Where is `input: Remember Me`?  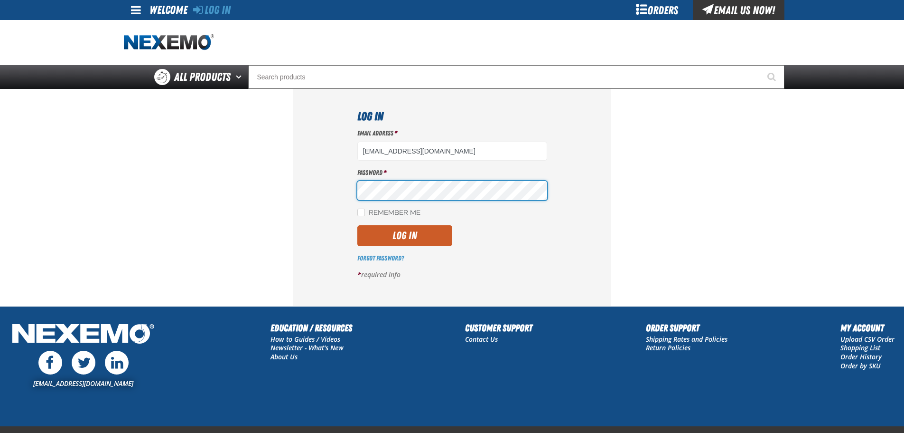
input: Remember Me is located at coordinates (361, 212).